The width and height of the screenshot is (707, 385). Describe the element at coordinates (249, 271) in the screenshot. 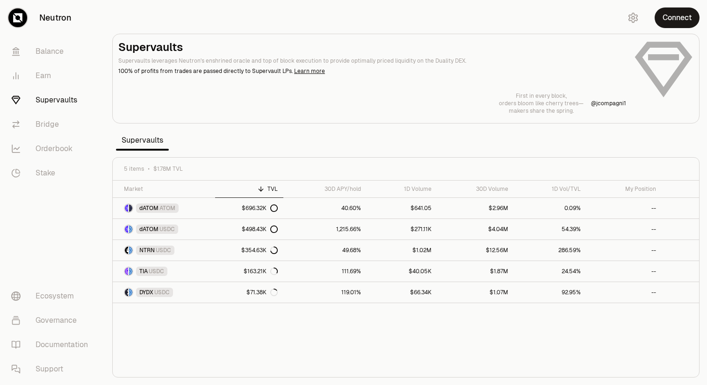

I see `a: $163.21K` at that location.